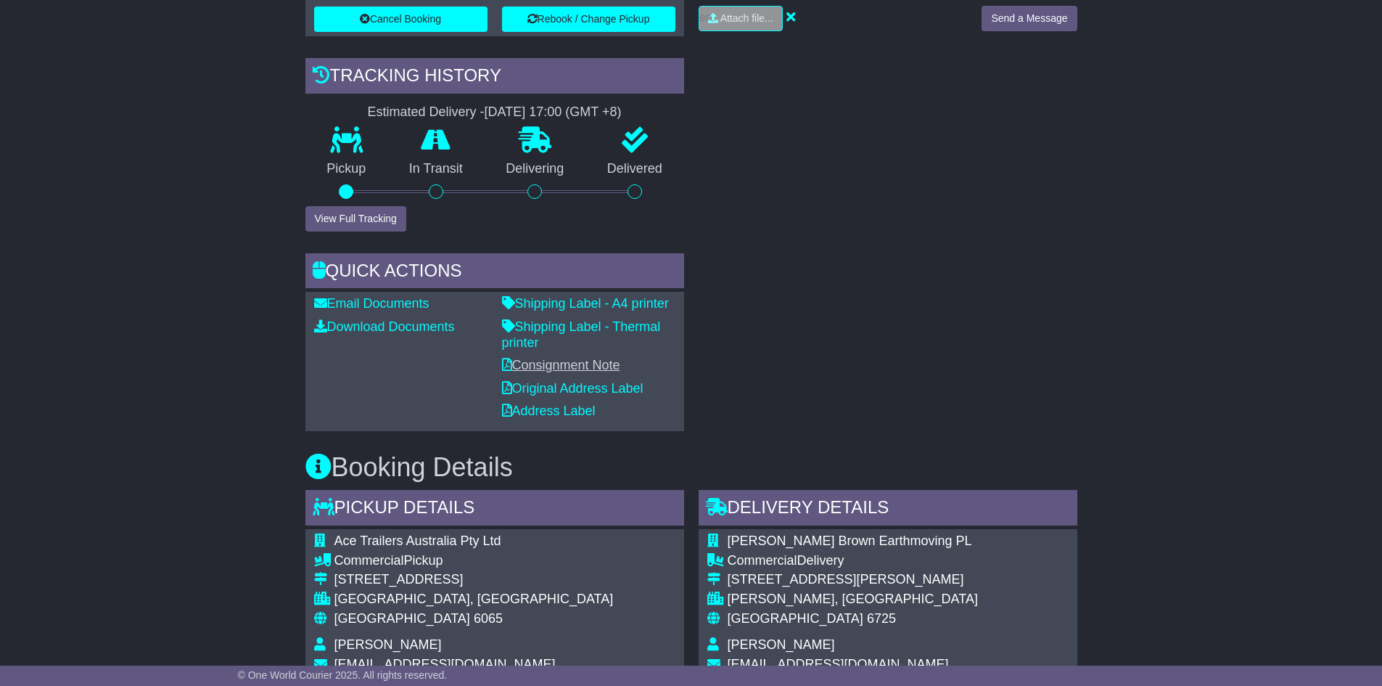  What do you see at coordinates (474, 561) in the screenshot?
I see `div: Pickup` at bounding box center [474, 561].